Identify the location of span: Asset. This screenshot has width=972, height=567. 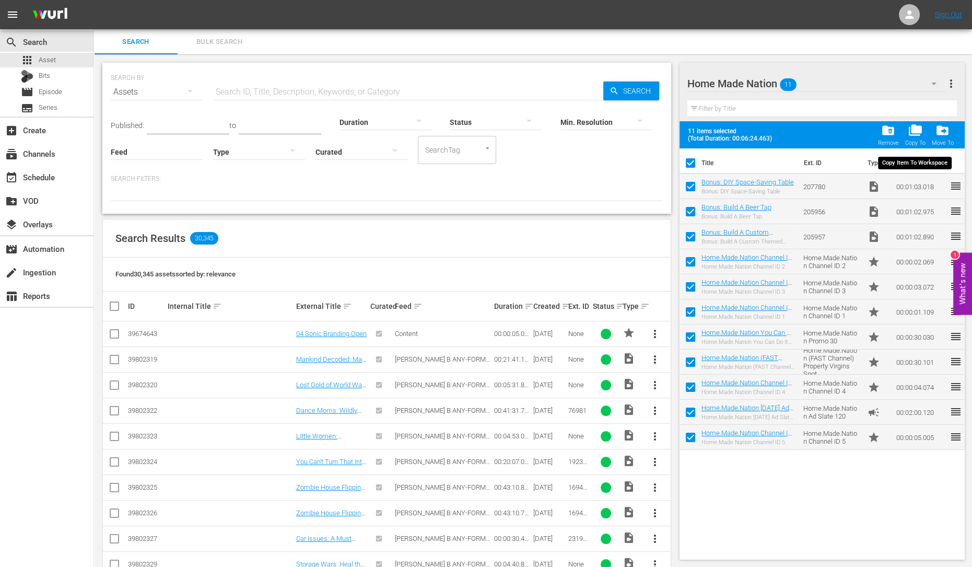
(27, 60).